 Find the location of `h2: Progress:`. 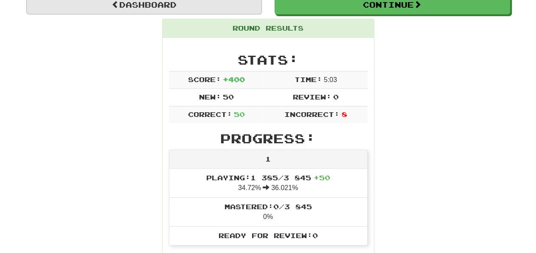

h2: Progress: is located at coordinates (268, 138).